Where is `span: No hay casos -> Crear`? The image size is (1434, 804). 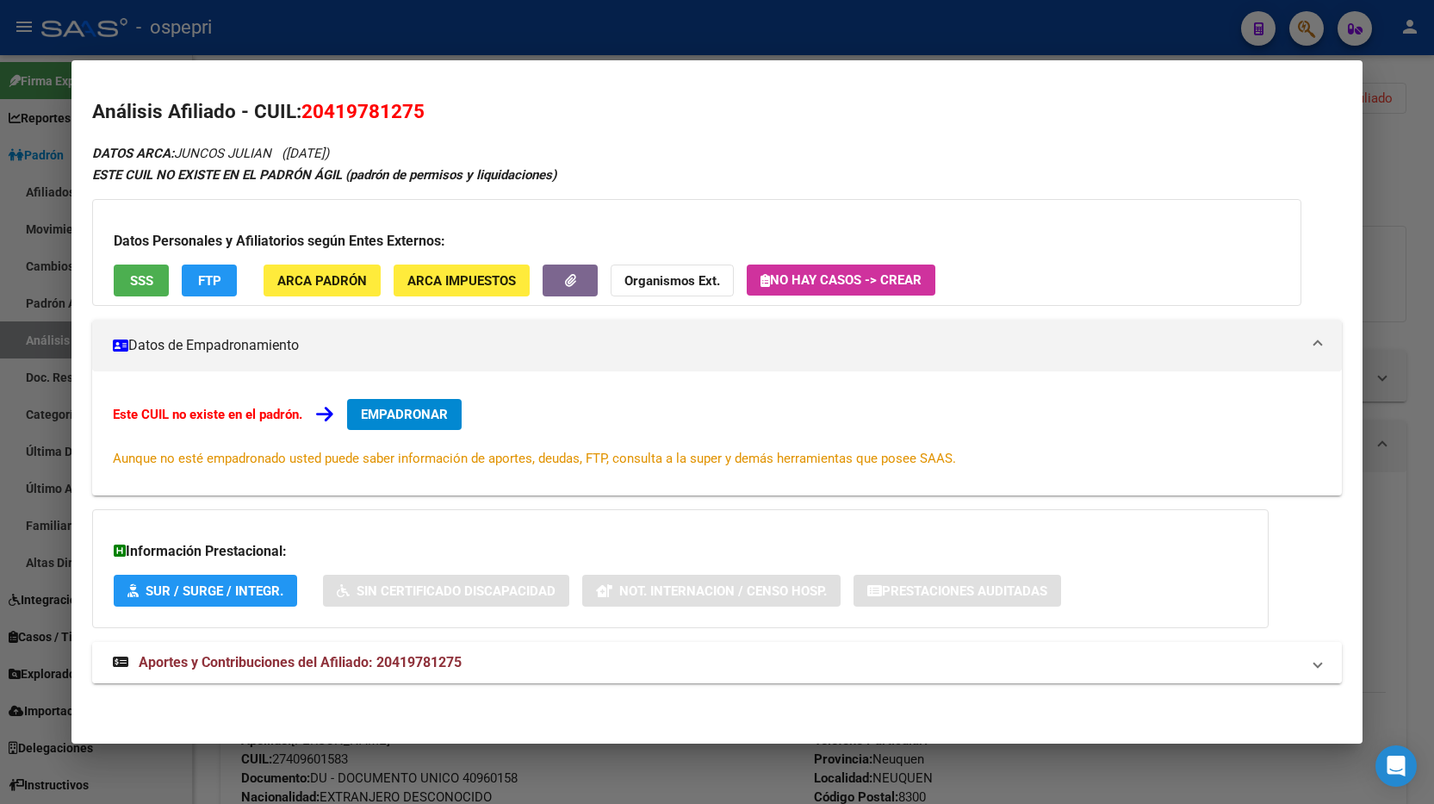
span: No hay casos -> Crear is located at coordinates (841, 280).